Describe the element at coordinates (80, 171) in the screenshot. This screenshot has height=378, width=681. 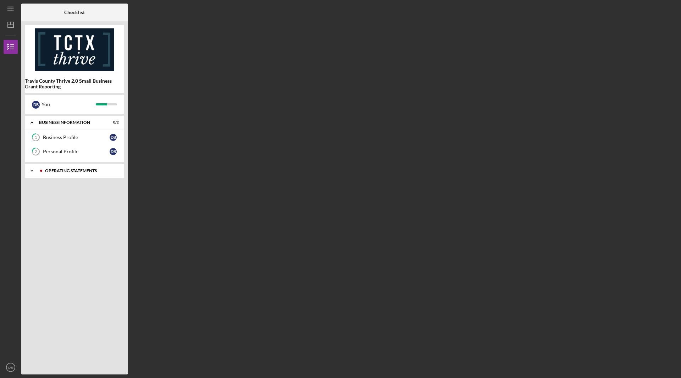
I see `div: Operating Statements` at that location.